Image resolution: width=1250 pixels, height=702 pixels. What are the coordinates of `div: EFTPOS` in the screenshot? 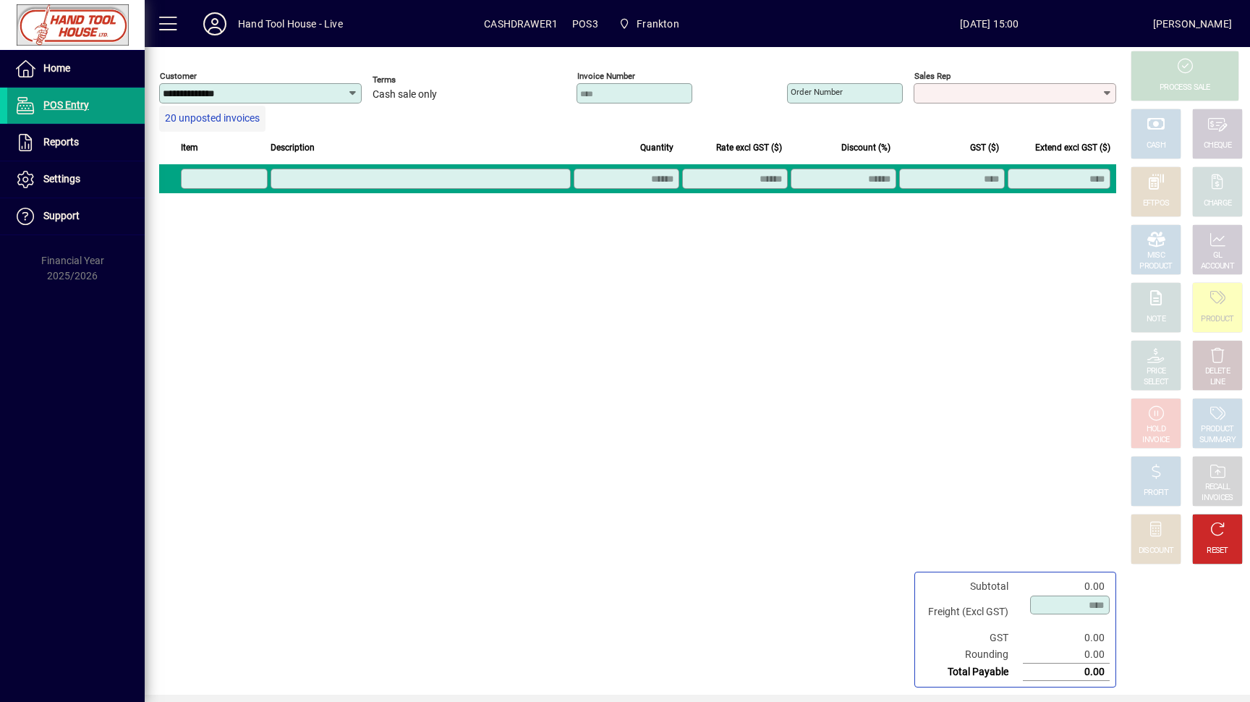 It's located at (1156, 203).